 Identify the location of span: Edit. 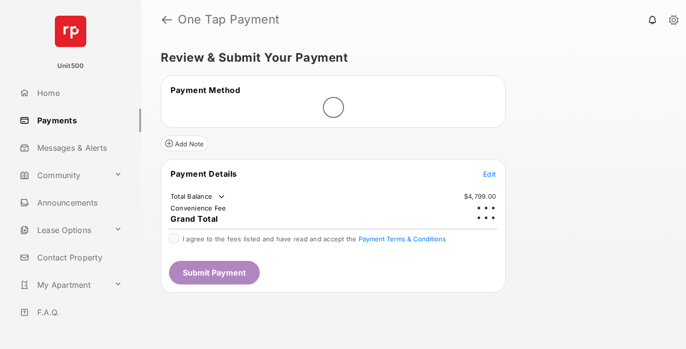
(489, 174).